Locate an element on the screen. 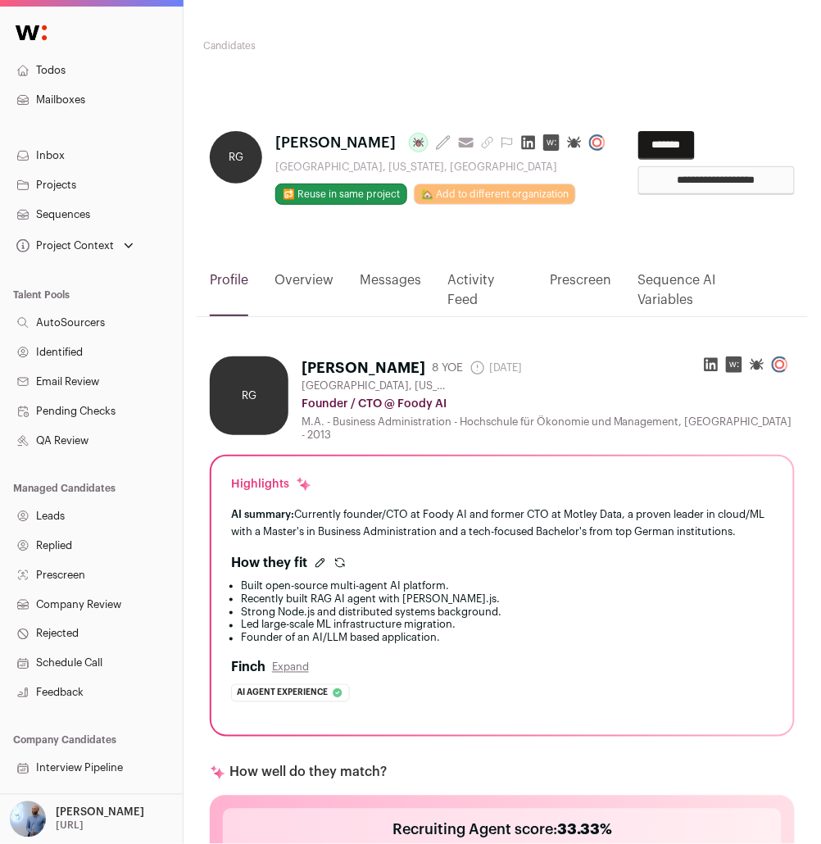 This screenshot has height=844, width=821. a: Overview is located at coordinates (304, 293).